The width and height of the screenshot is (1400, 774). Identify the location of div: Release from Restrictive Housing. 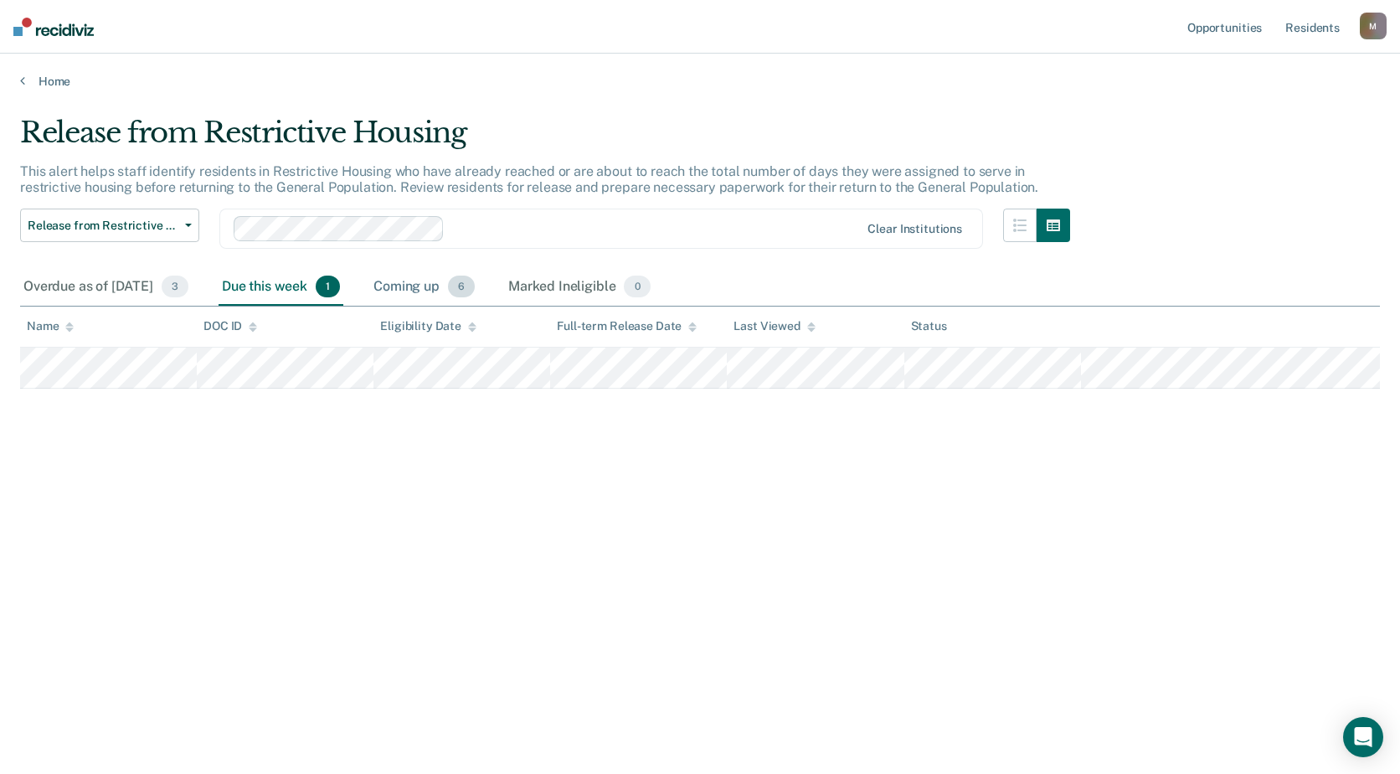
(545, 139).